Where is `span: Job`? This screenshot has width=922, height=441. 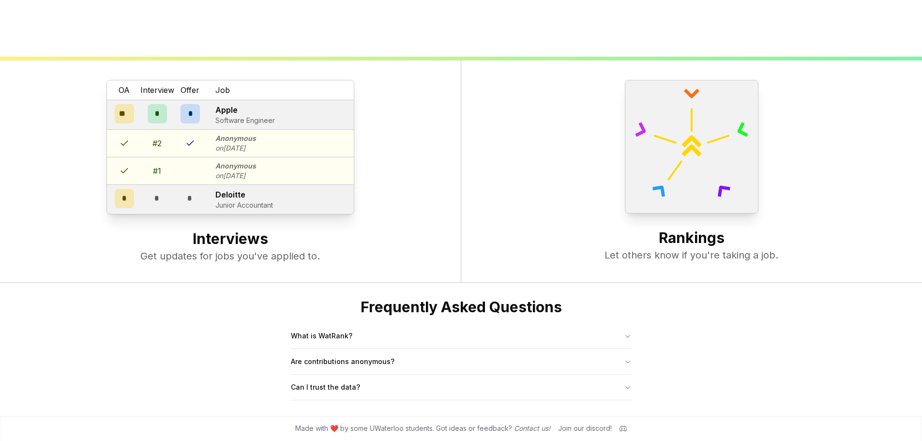 span: Job is located at coordinates (223, 90).